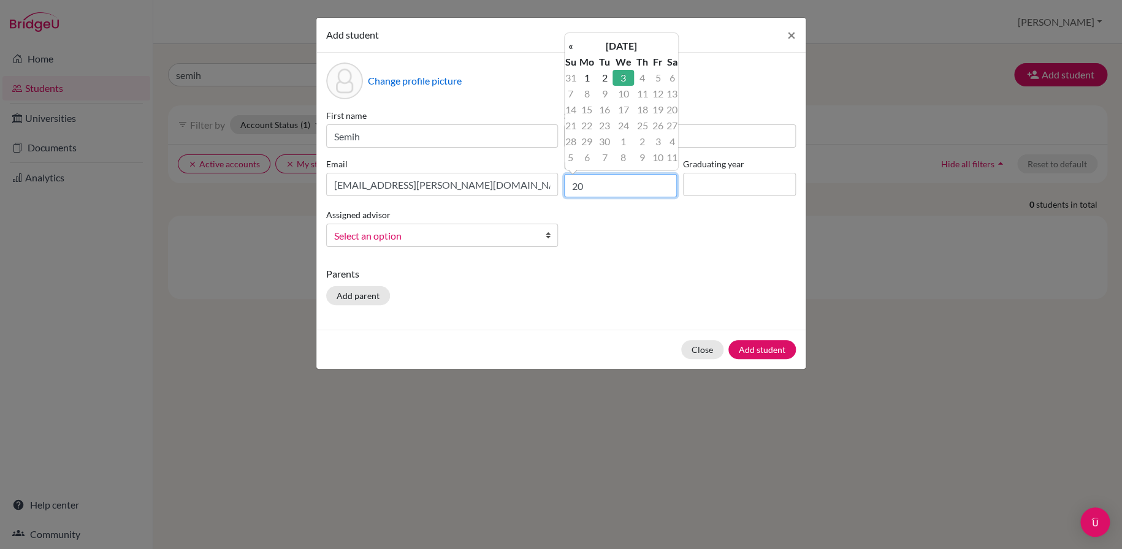 This screenshot has width=1122, height=549. I want to click on td: 23, so click(605, 126).